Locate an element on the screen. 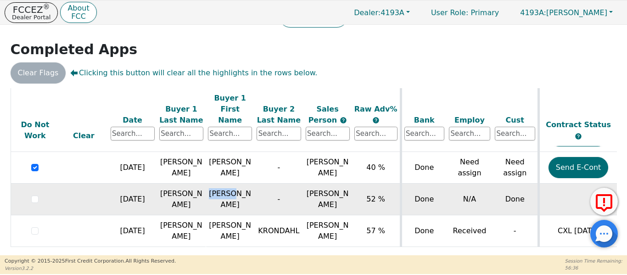 Image resolution: width=627 pixels, height=275 pixels. button: Dealer:4193A is located at coordinates (382, 12).